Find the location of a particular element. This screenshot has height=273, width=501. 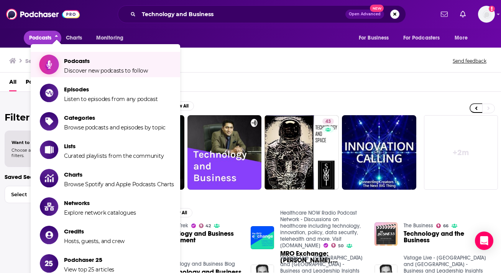

a: The Business is located at coordinates (418, 225).